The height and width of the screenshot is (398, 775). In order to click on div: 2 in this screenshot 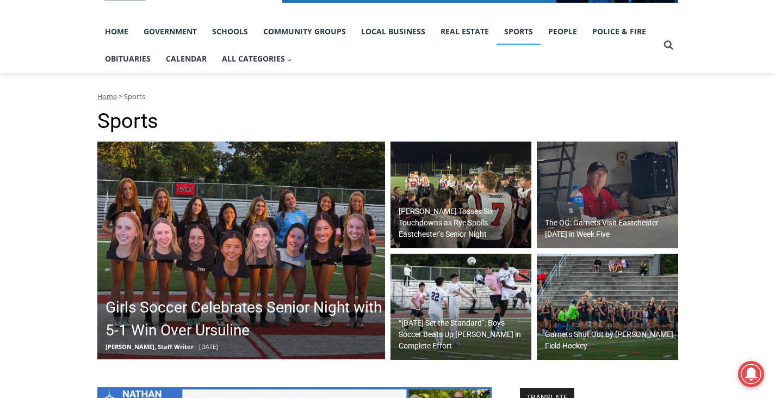, I will do `click(116, 97)`.